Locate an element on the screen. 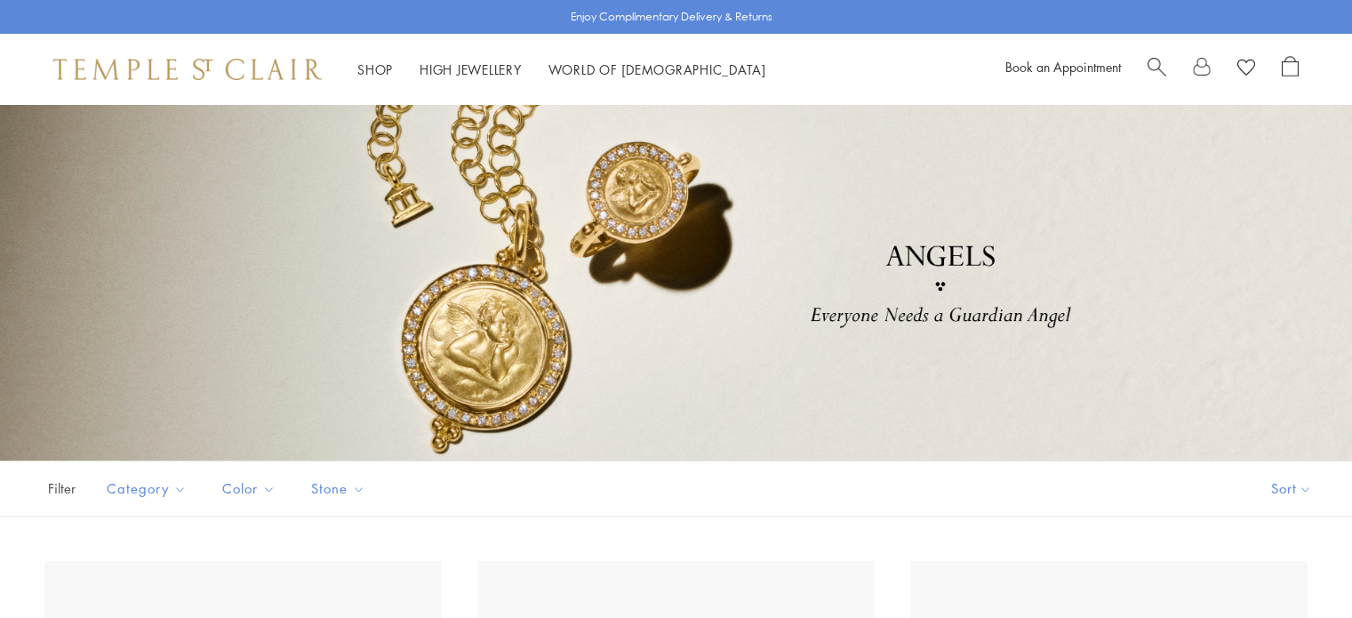 Image resolution: width=1352 pixels, height=618 pixels. button: Stone is located at coordinates (338, 488).